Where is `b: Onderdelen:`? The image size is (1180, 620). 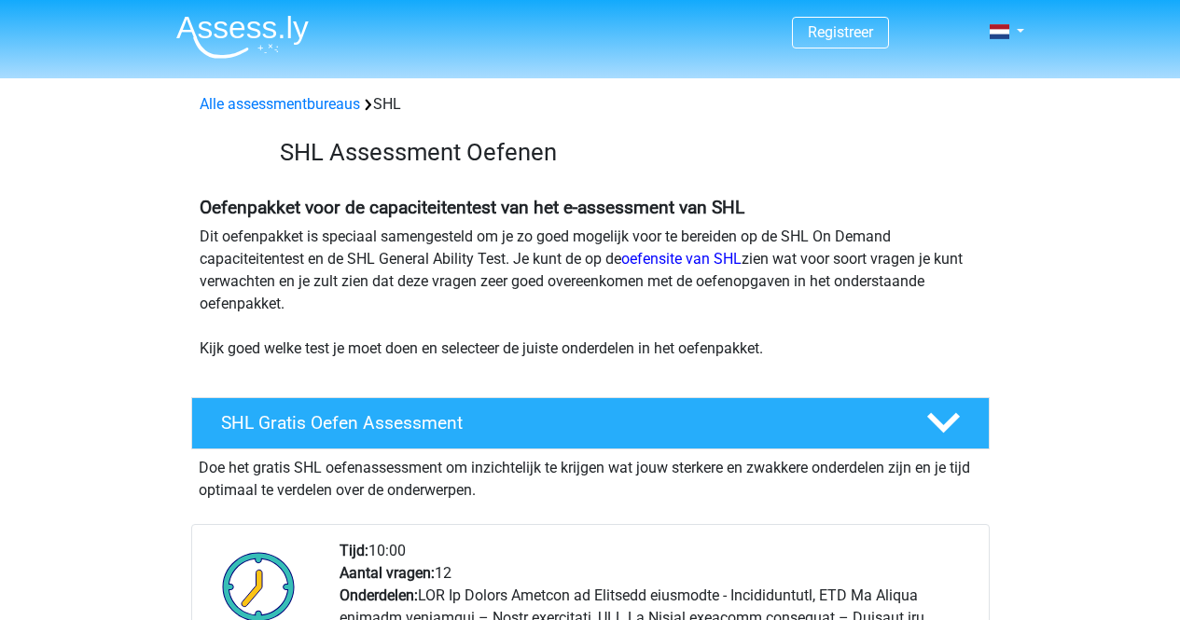
b: Onderdelen: is located at coordinates (379, 595).